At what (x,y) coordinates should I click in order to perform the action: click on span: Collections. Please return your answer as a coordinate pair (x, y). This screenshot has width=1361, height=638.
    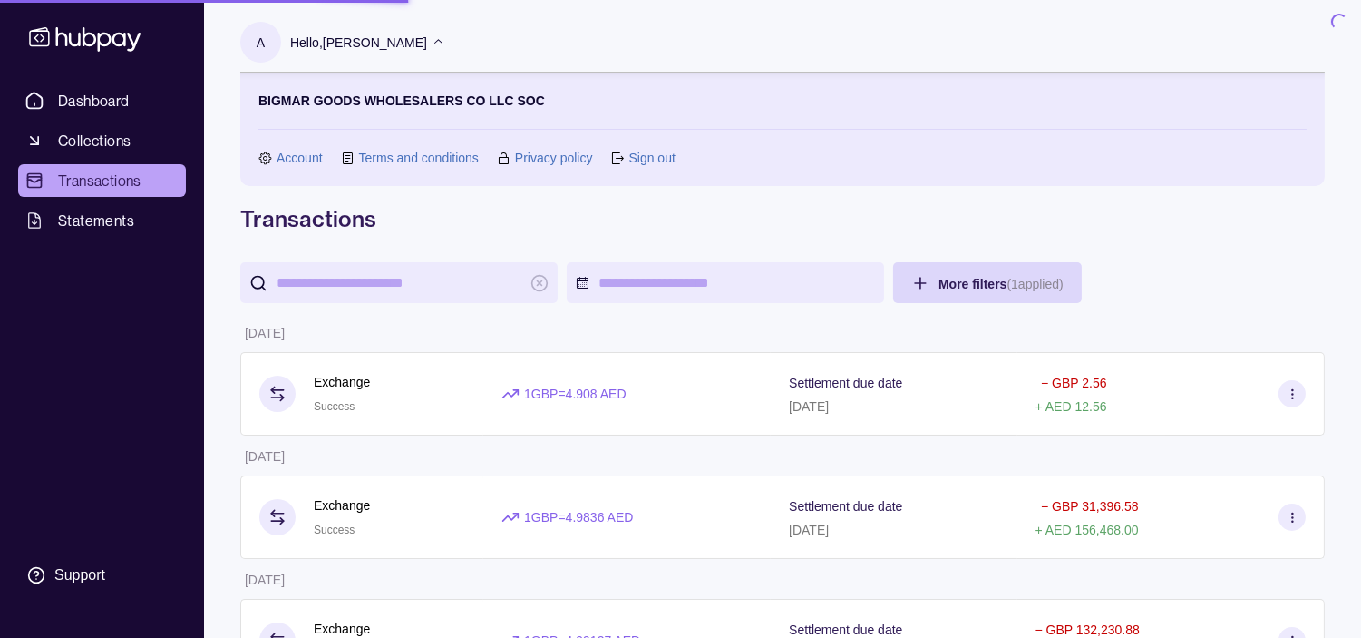
    Looking at the image, I should click on (94, 141).